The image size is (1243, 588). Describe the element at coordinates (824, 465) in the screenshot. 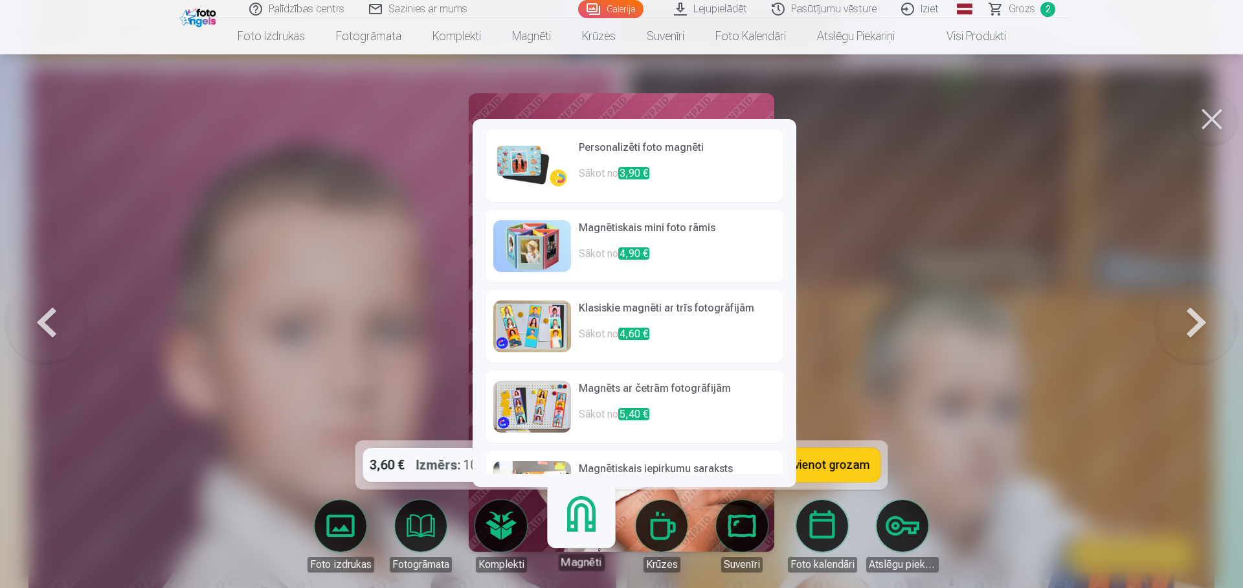

I see `span: Pievienot grozam` at that location.